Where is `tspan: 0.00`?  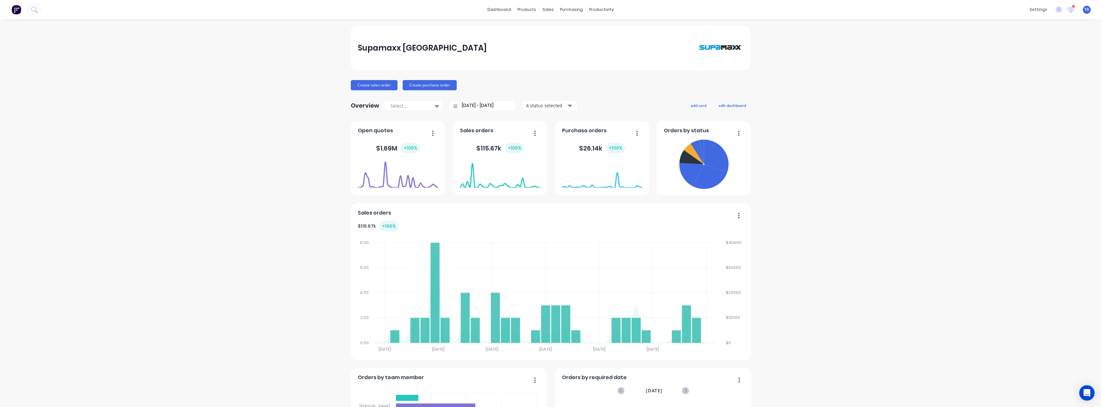 tspan: 0.00 is located at coordinates (364, 342).